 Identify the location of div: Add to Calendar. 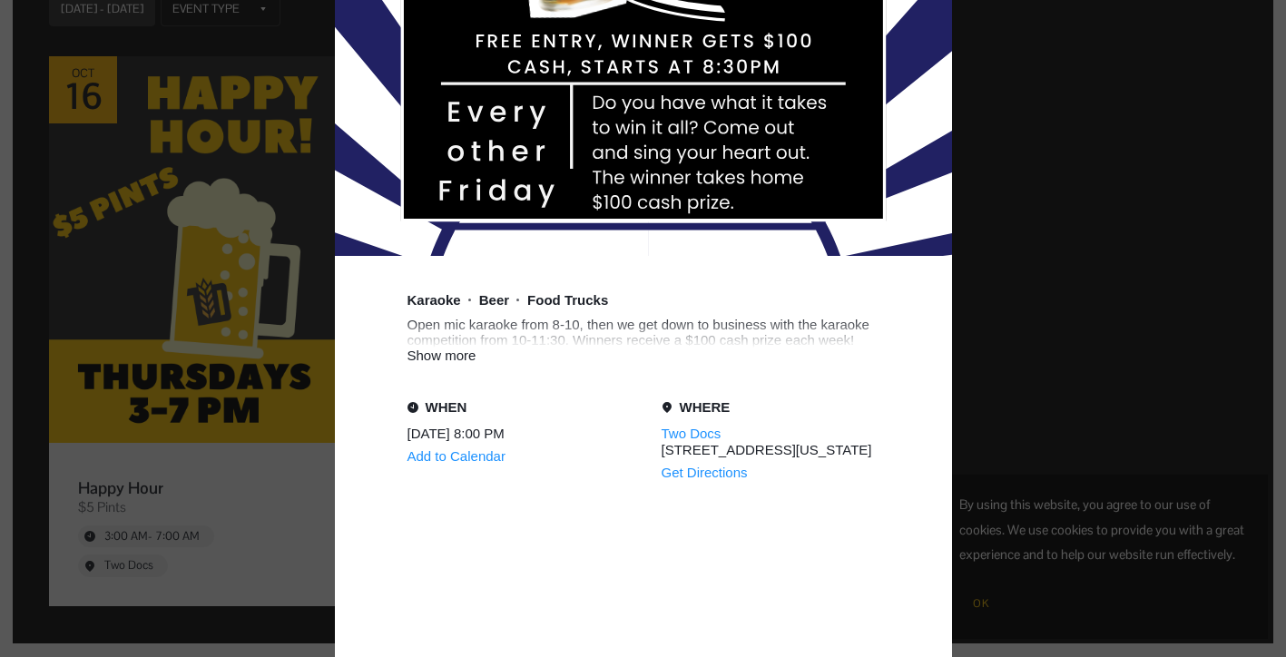
(457, 457).